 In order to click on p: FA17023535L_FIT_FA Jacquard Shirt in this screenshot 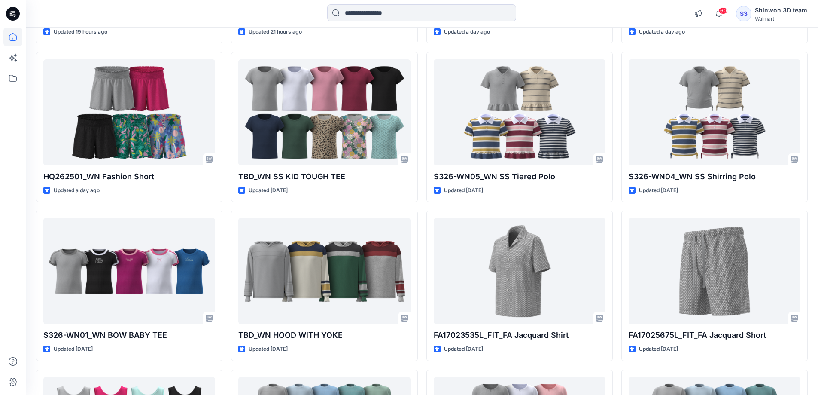, I will do `click(520, 335)`.